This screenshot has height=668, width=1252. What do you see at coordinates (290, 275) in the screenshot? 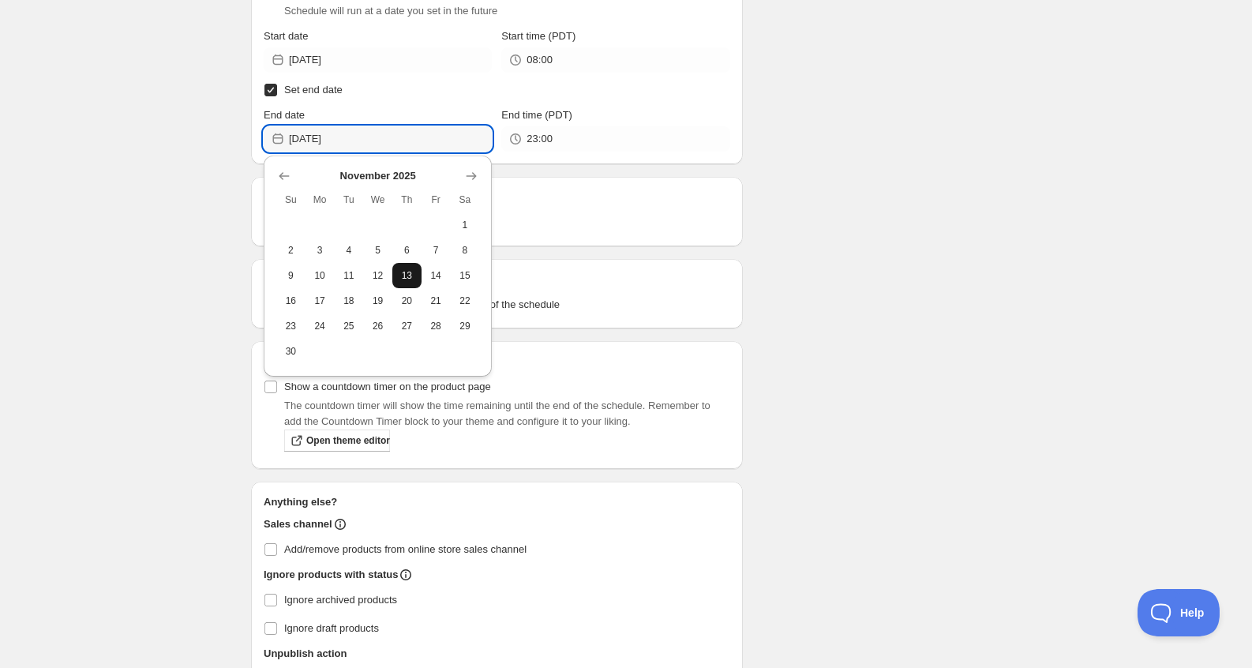
I see `button: Sunday November 9 2025` at bounding box center [290, 275].